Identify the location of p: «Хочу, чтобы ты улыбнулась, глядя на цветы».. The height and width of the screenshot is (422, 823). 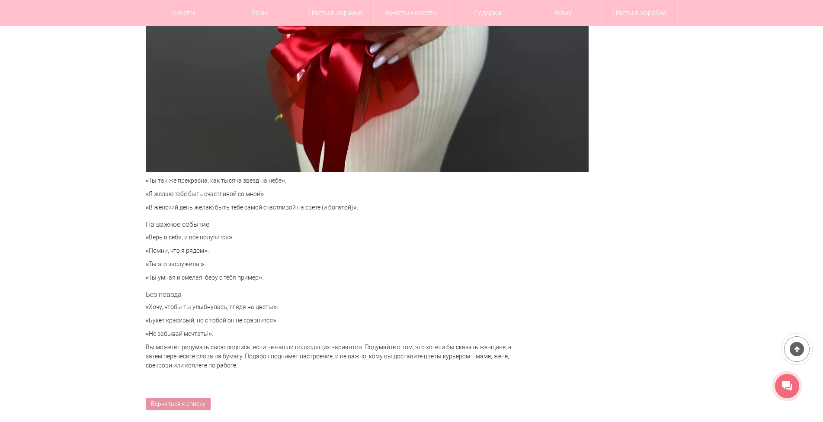
(330, 307).